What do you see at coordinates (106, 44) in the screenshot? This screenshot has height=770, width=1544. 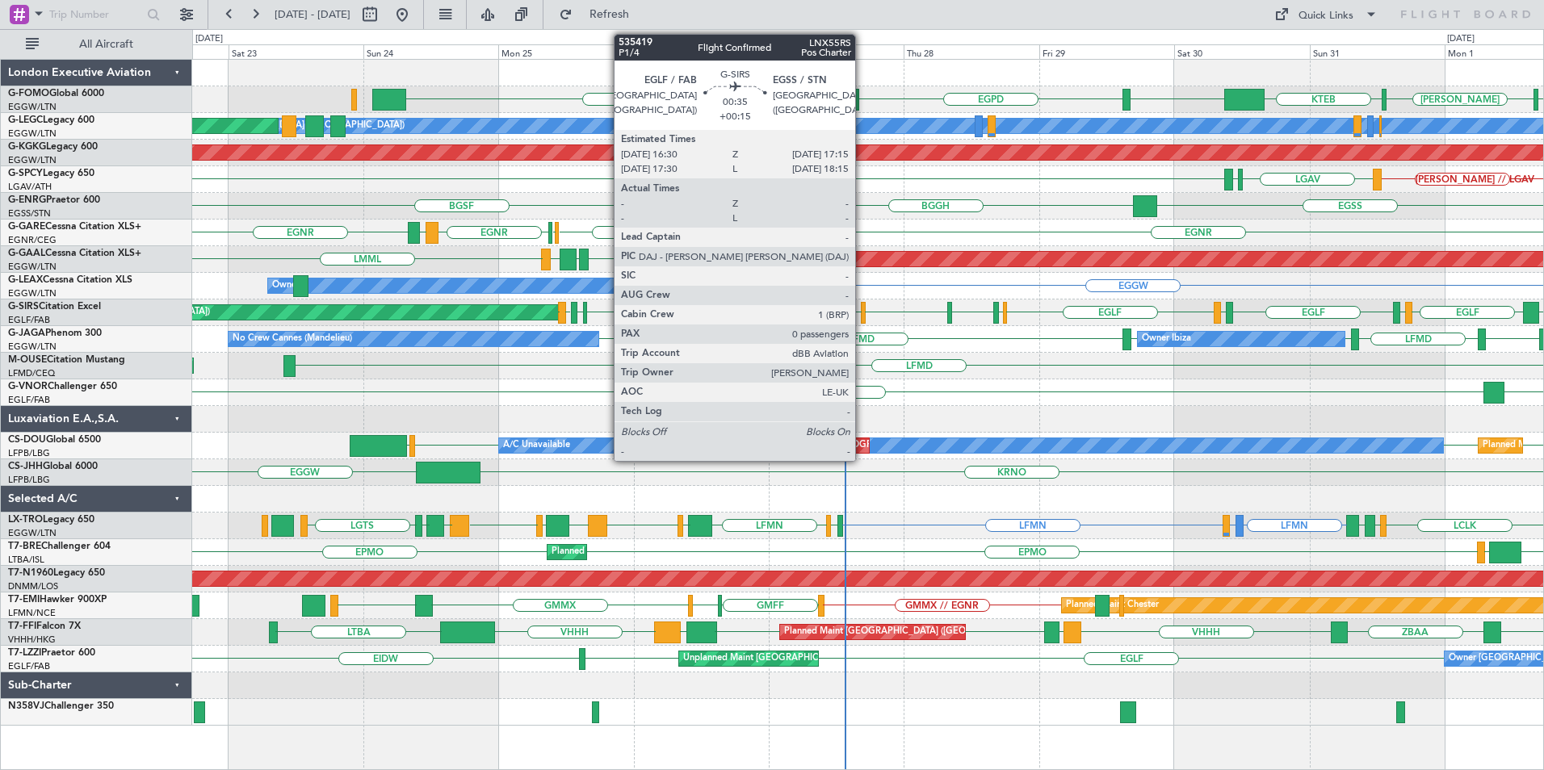 I see `span: All Aircraft` at bounding box center [106, 44].